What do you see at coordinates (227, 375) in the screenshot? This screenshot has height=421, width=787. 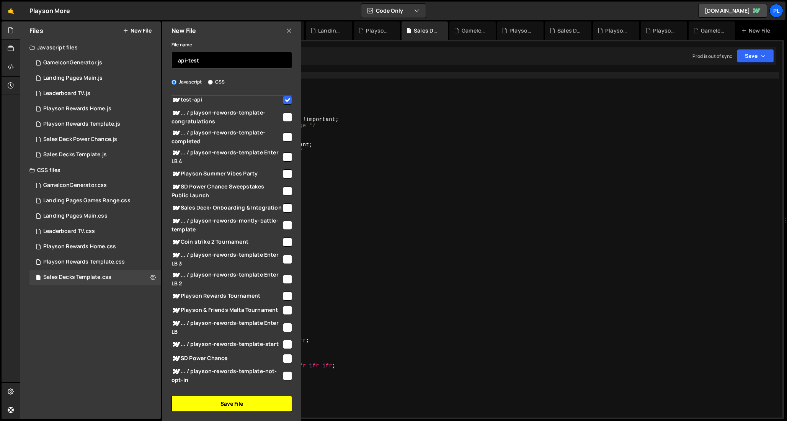 I see `span: ... / playson-rewords-template-not-opt-in` at bounding box center [227, 375].